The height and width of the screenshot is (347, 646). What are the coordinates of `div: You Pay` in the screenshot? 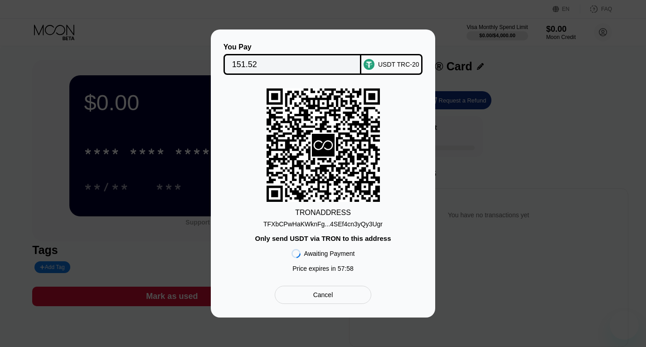 It's located at (292, 47).